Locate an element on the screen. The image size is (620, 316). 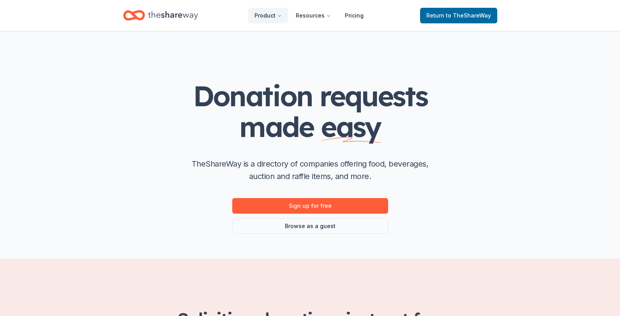
a: Pricing is located at coordinates (354, 16).